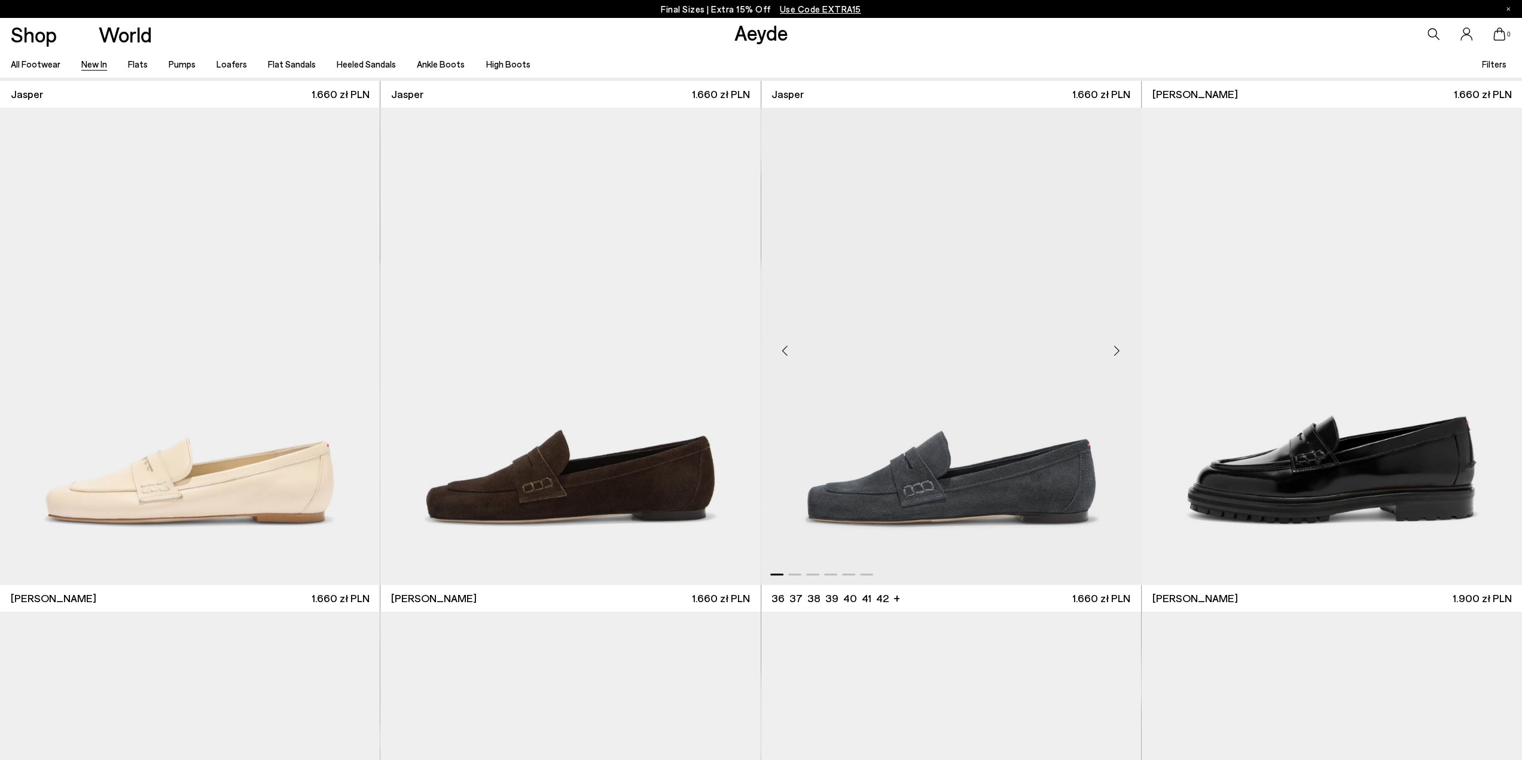 This screenshot has height=760, width=1522. Describe the element at coordinates (182, 64) in the screenshot. I see `a: Pumps` at that location.